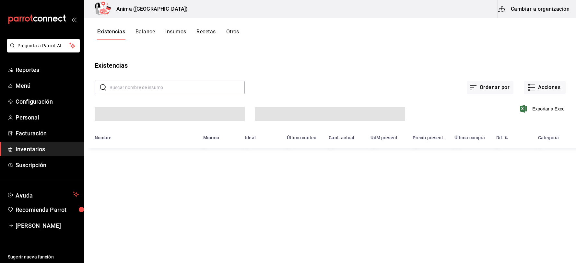 Image resolution: width=576 pixels, height=263 pixels. I want to click on button: Balance, so click(145, 34).